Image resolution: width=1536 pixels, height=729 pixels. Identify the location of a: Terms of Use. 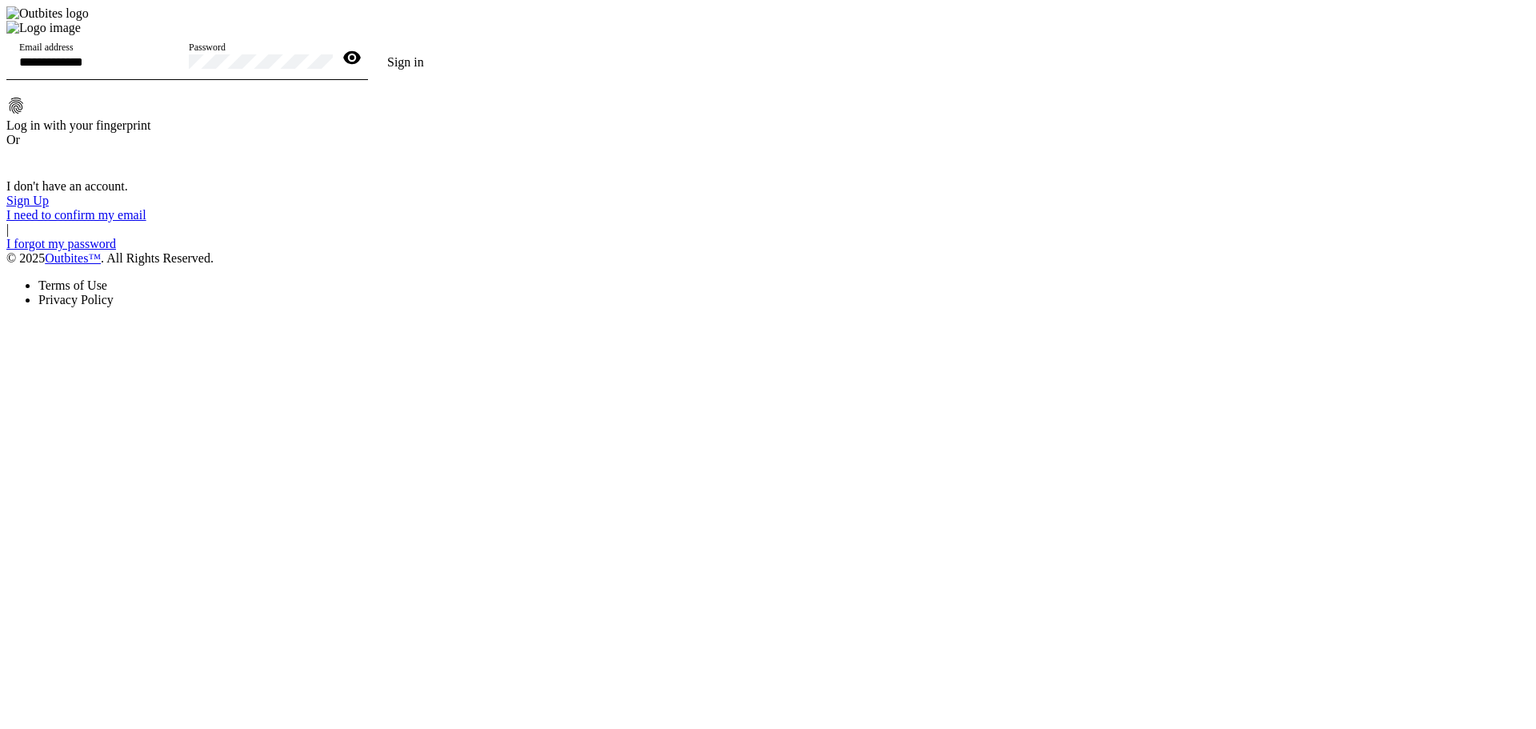
(73, 285).